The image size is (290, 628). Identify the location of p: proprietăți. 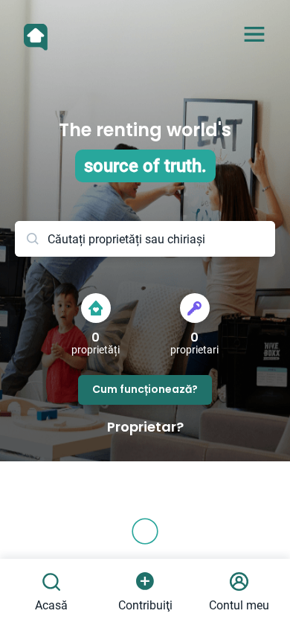
(95, 351).